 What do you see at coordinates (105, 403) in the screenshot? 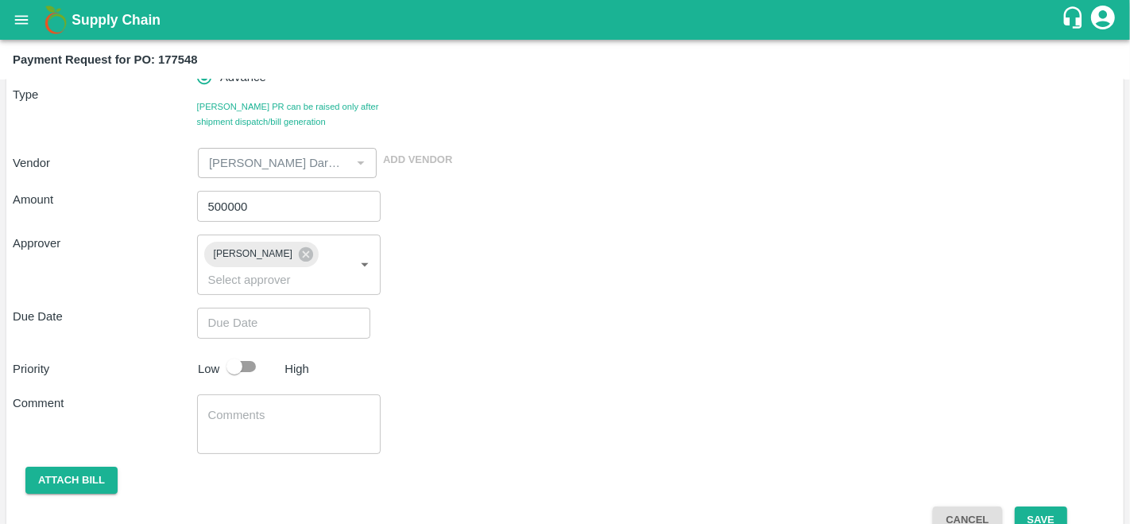
I see `p: Comment` at bounding box center [105, 403].